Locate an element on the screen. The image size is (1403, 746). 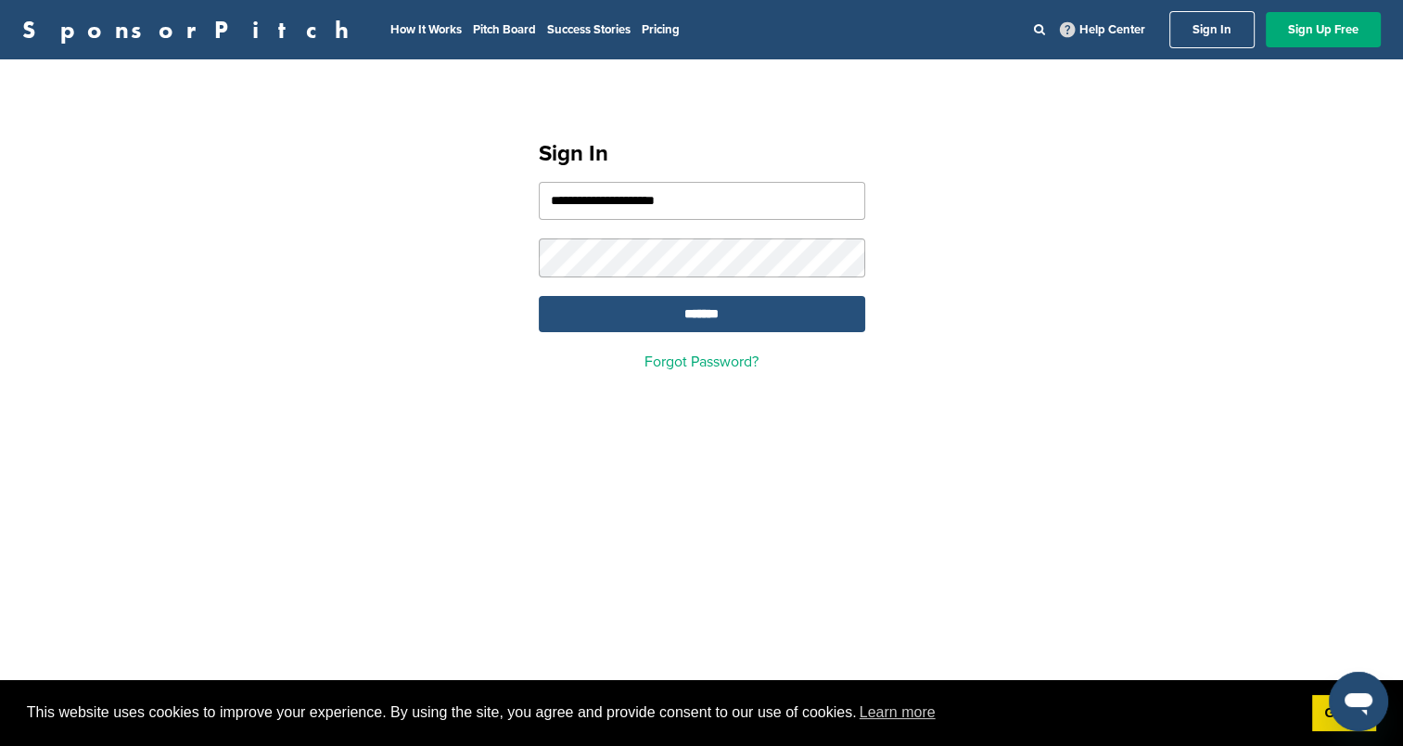
a: SponsorPitch is located at coordinates (191, 30).